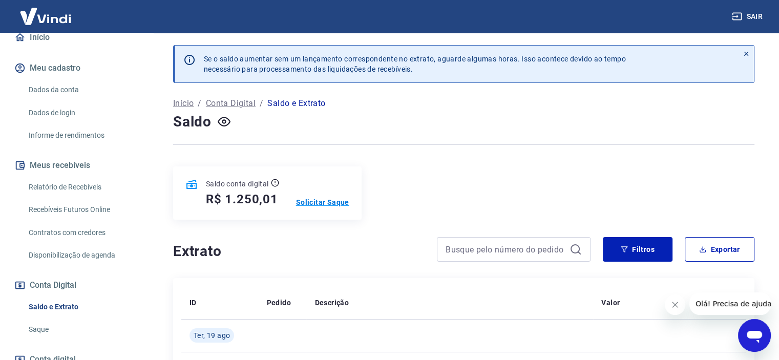 This screenshot has height=360, width=779. I want to click on button: Filtros, so click(638, 250).